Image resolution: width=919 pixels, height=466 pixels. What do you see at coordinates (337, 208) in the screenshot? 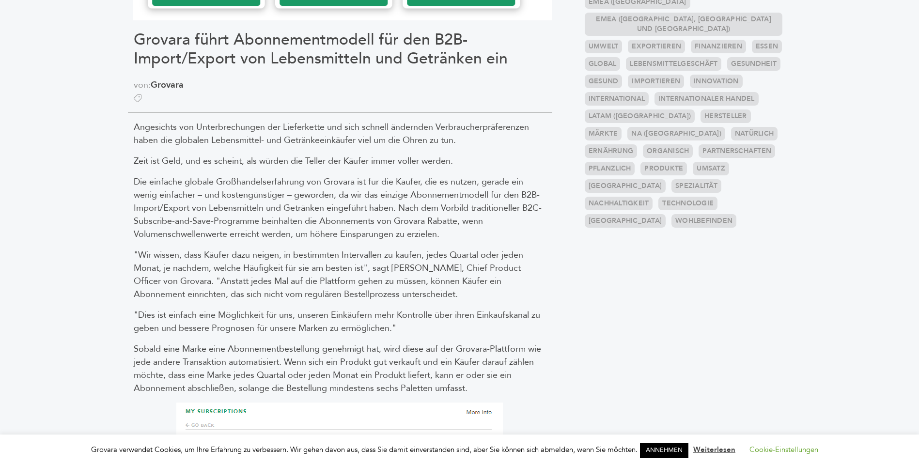
I see `span: Die einfache globale Großhandelserfahrung von Grovara ist für die Käufer, die es nutzen, gerade e...` at bounding box center [337, 208].